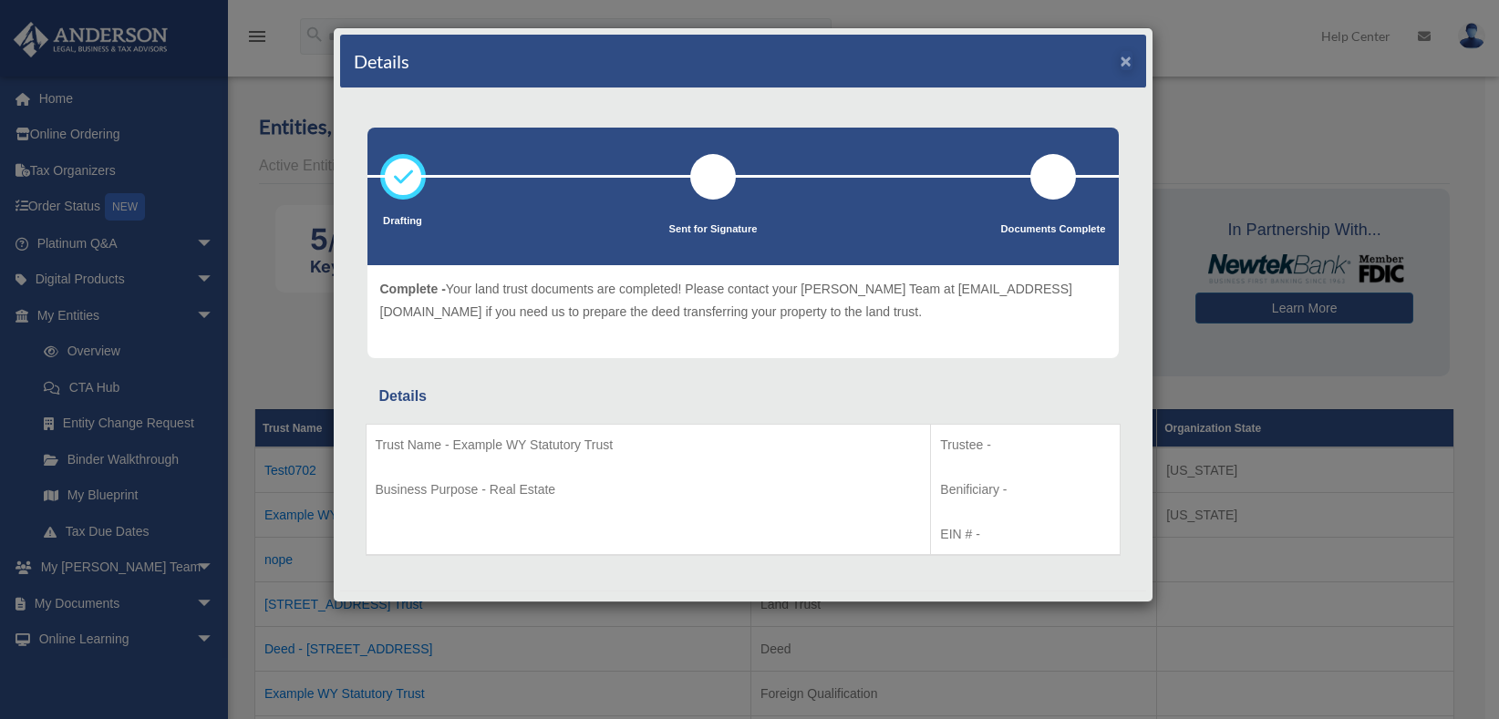  I want to click on span: Complete -, so click(413, 289).